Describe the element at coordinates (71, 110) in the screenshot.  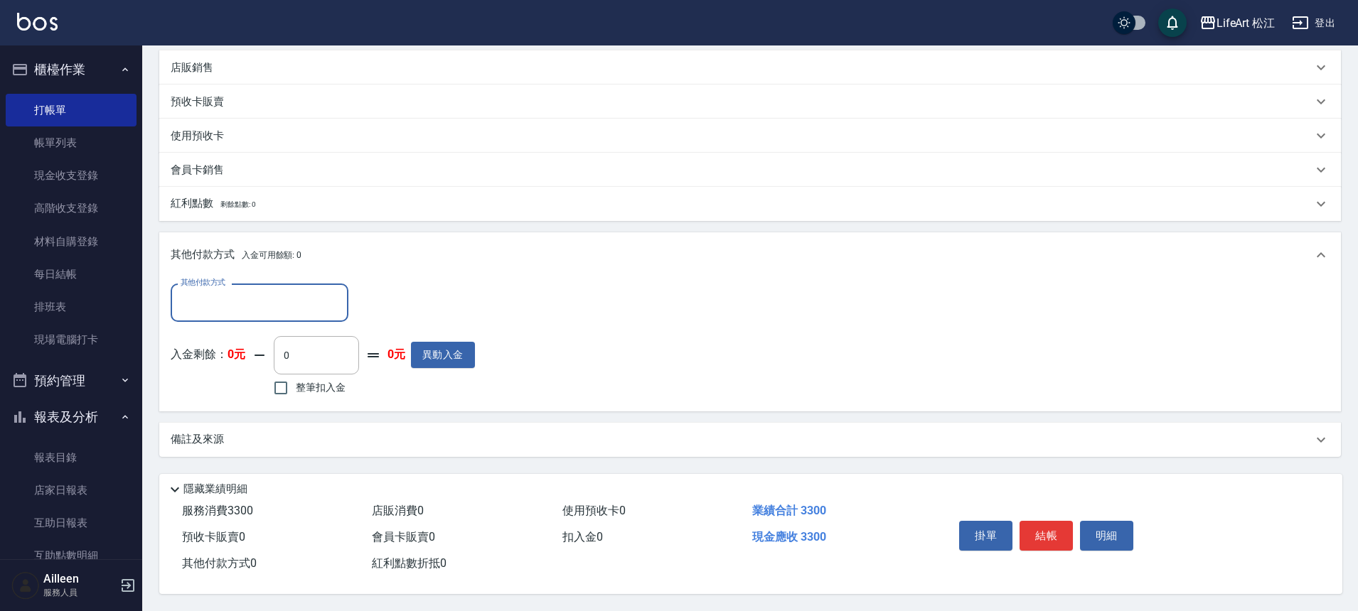
I see `a: 打帳單` at that location.